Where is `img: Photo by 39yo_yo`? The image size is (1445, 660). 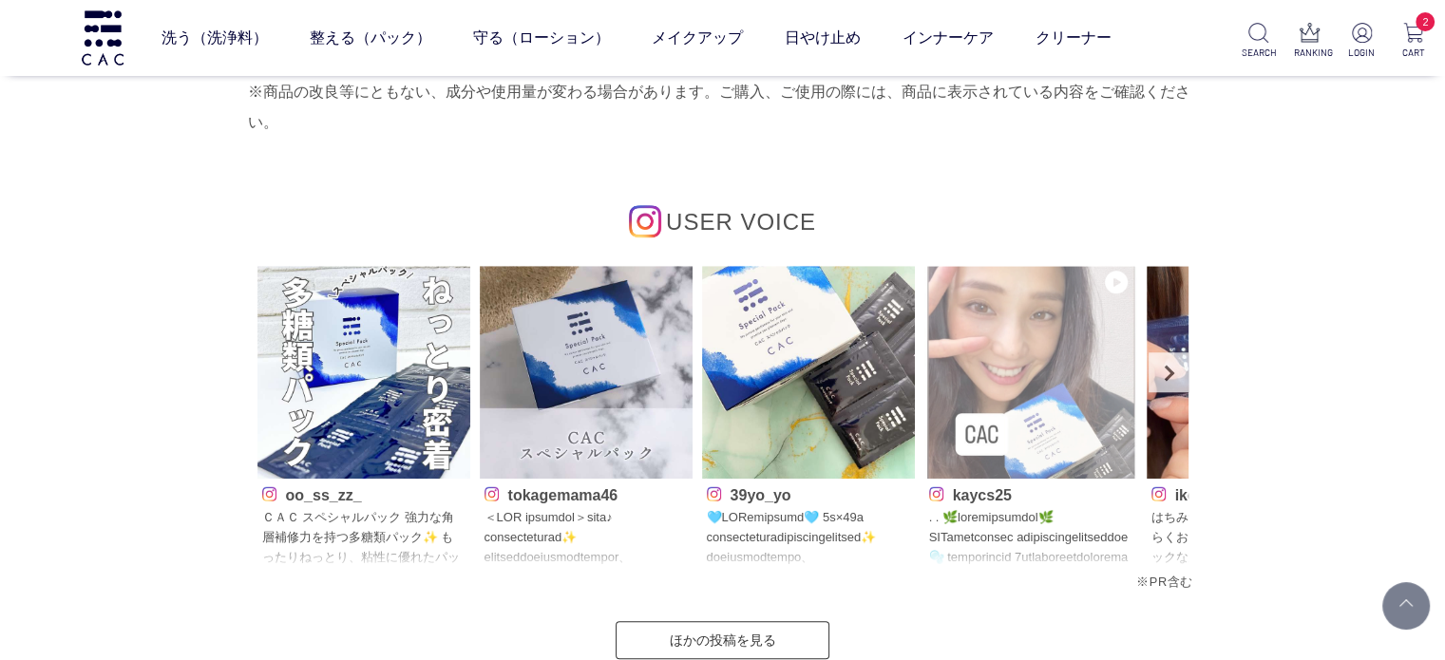 img: Photo by 39yo_yo is located at coordinates (808, 372).